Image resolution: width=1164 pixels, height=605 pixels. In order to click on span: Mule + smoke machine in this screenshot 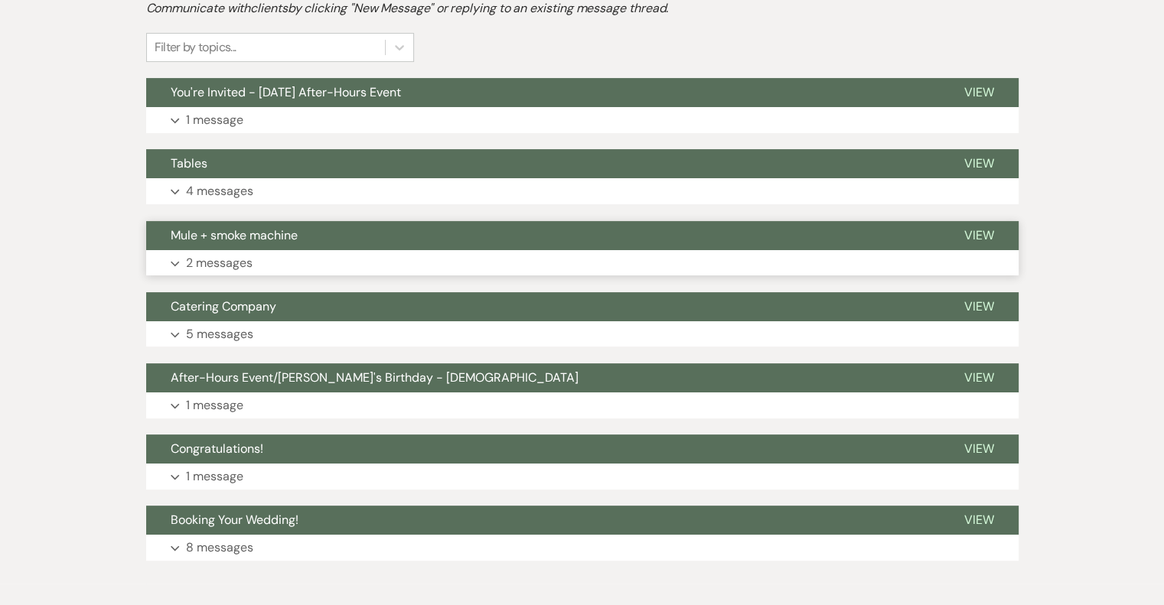, I will do `click(234, 235)`.